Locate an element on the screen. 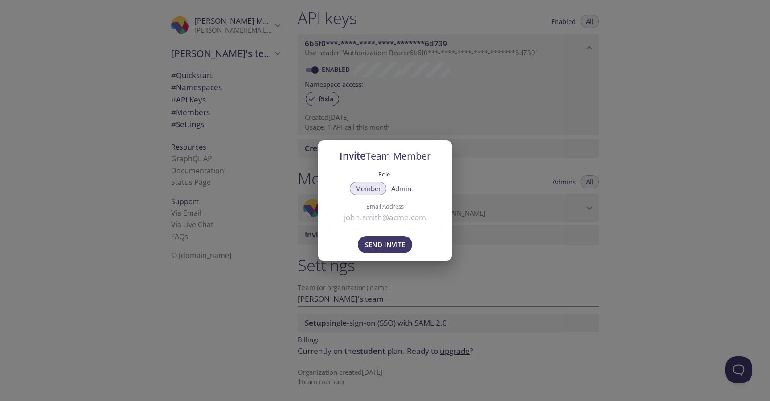 The width and height of the screenshot is (770, 401). input: john.smith@acme.com is located at coordinates (385, 217).